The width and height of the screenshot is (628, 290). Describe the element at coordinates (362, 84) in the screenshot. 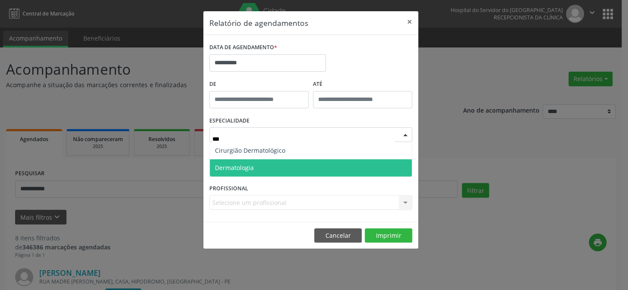

I see `label: ATÉ` at that location.